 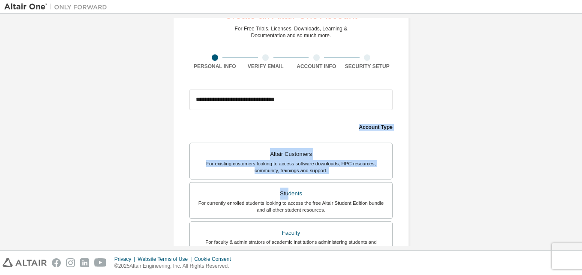 I want to click on img: instagram.svg, so click(x=70, y=263).